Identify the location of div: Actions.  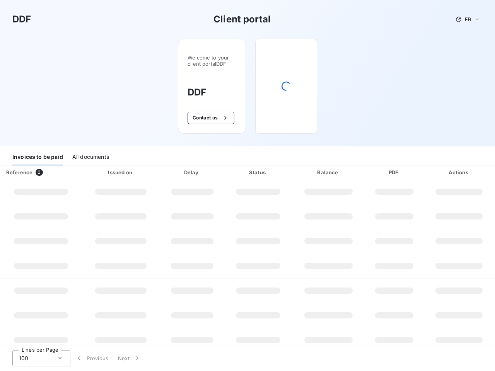
(459, 172).